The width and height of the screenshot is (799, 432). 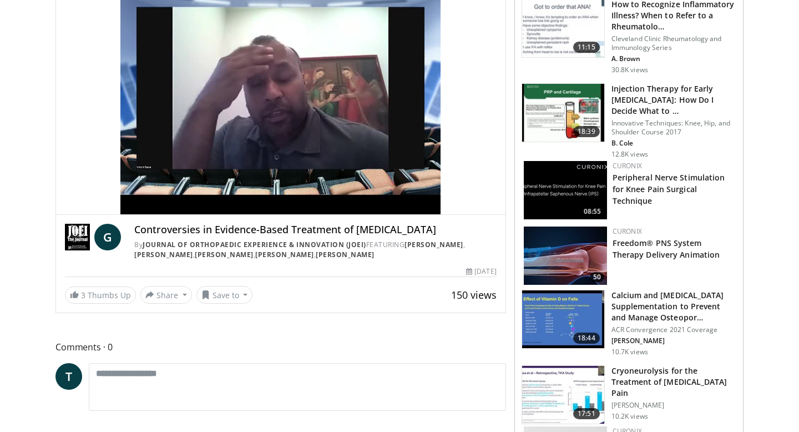 What do you see at coordinates (674, 330) in the screenshot?
I see `p: ACR Convergence 2021 Coverage` at bounding box center [674, 330].